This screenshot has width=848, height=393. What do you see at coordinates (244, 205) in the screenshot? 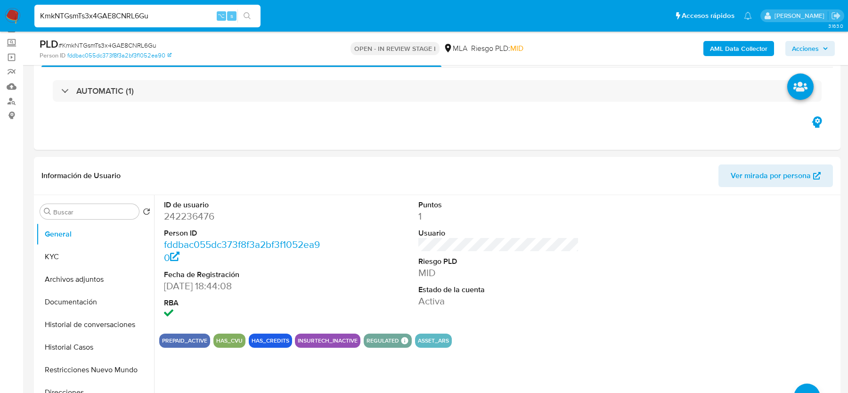
I see `dt: ID de usuario` at bounding box center [244, 205].